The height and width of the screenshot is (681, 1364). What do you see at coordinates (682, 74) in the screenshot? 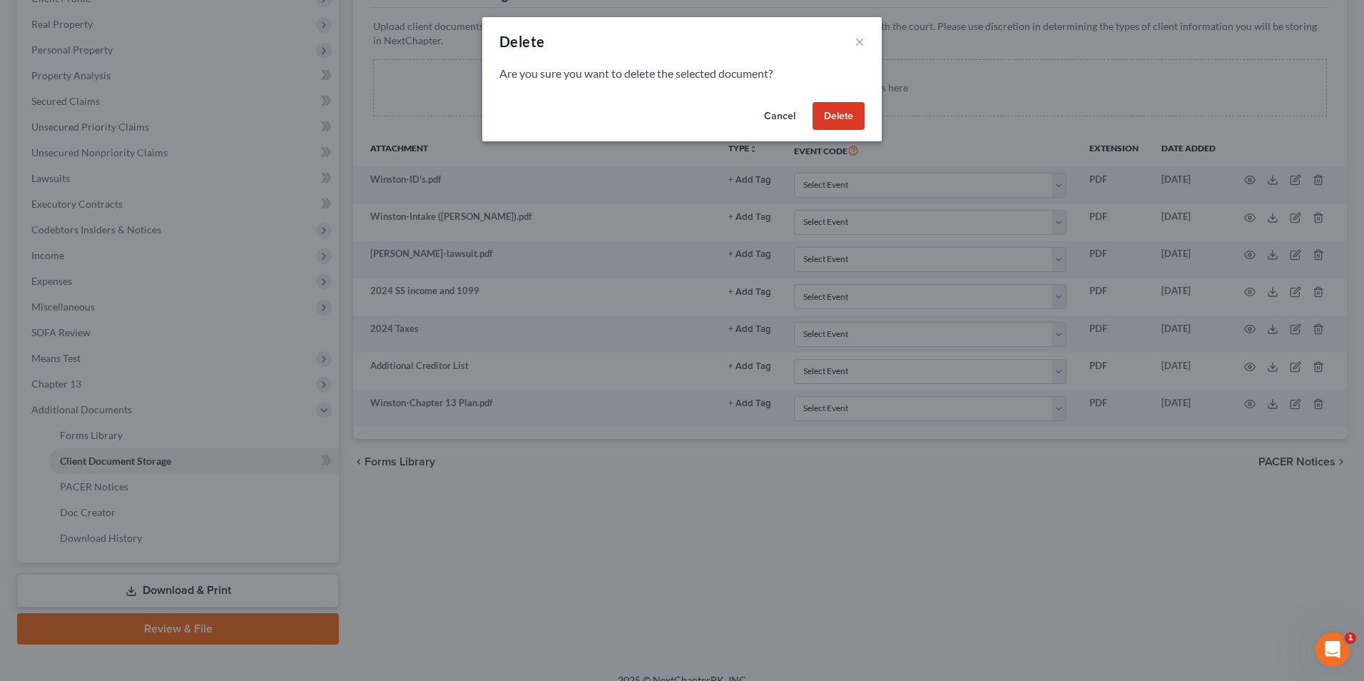
I see `p: Are you sure you want to delete the selected document?` at bounding box center [682, 74].